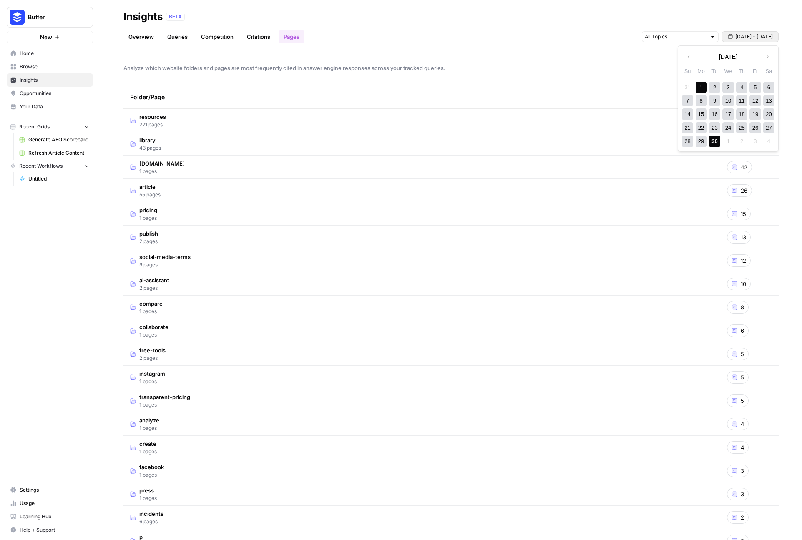 This screenshot has height=540, width=802. I want to click on span: Usage, so click(54, 503).